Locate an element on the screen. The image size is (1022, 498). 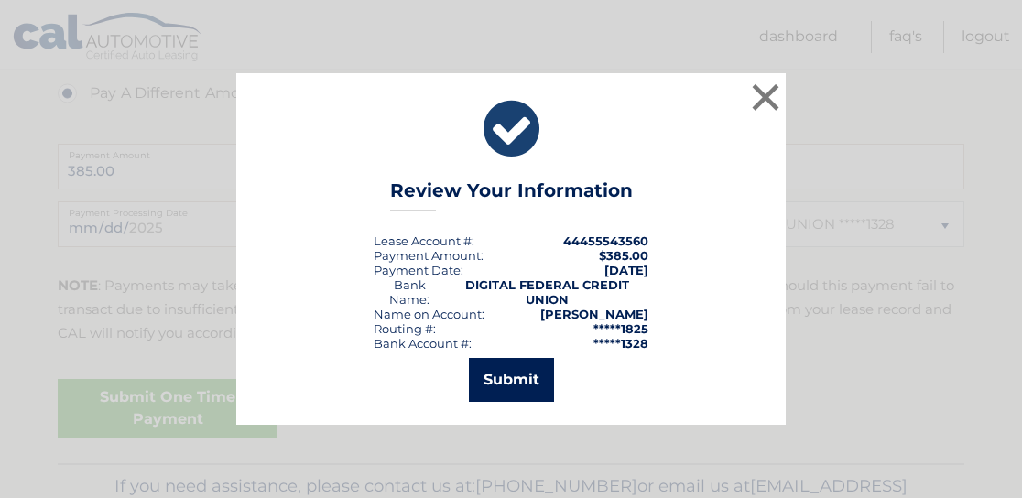
div: Name on Account: is located at coordinates (429, 314).